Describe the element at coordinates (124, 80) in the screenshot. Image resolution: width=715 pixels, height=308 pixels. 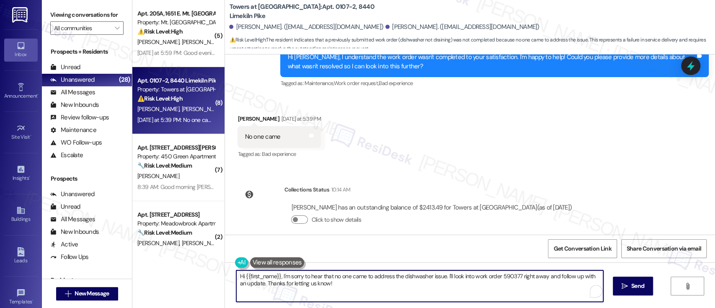
I see `div: (28)` at that location.